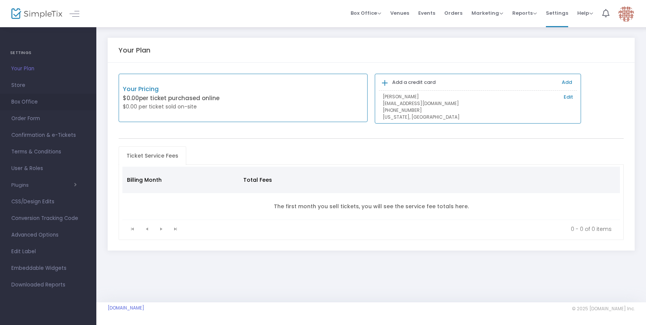  I want to click on span: Advanced Options, so click(48, 235).